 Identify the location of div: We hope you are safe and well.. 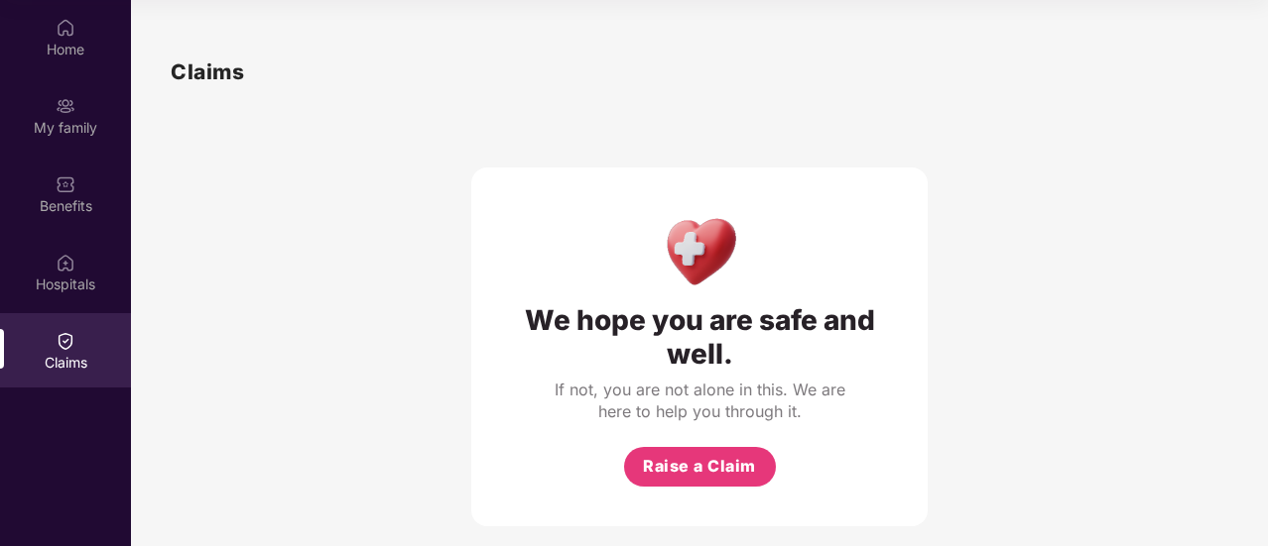
(699, 337).